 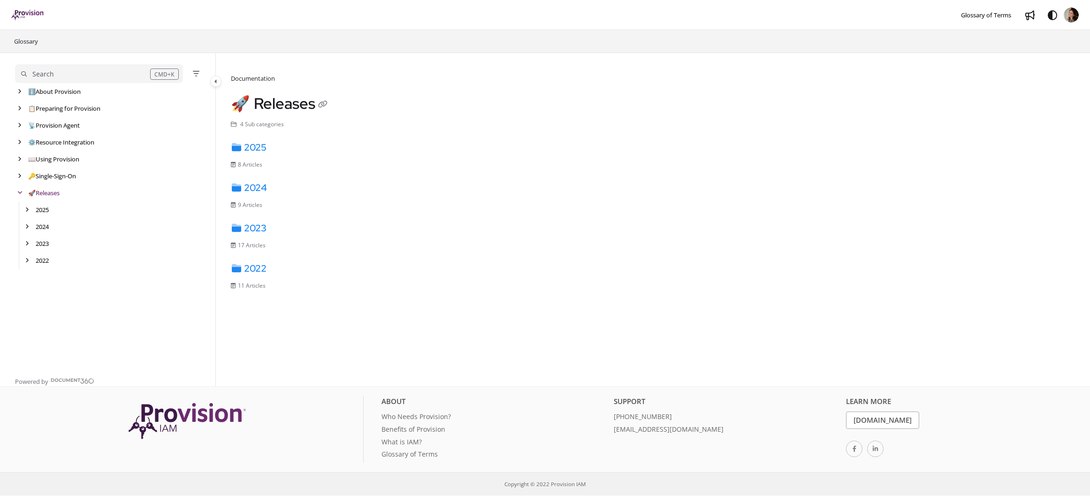 What do you see at coordinates (54, 92) in the screenshot?
I see `a: About Provision` at bounding box center [54, 92].